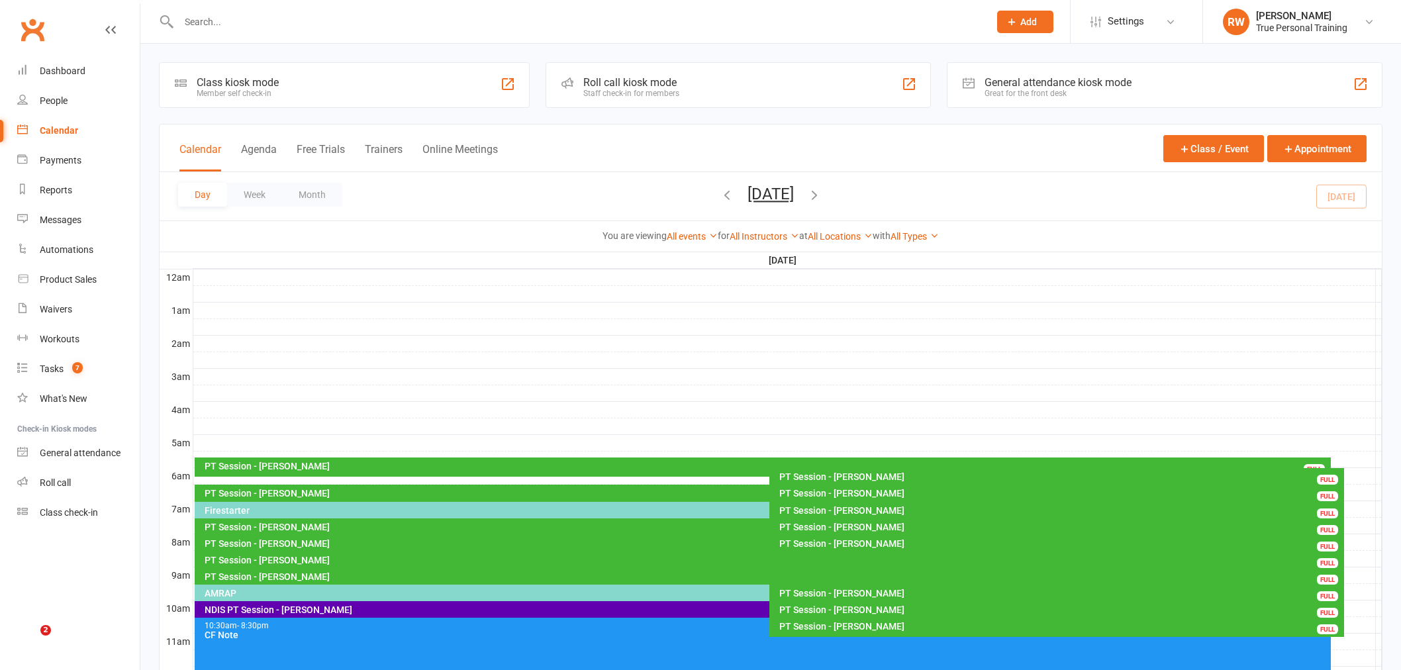 This screenshot has height=670, width=1401. I want to click on button: Free Trials, so click(321, 157).